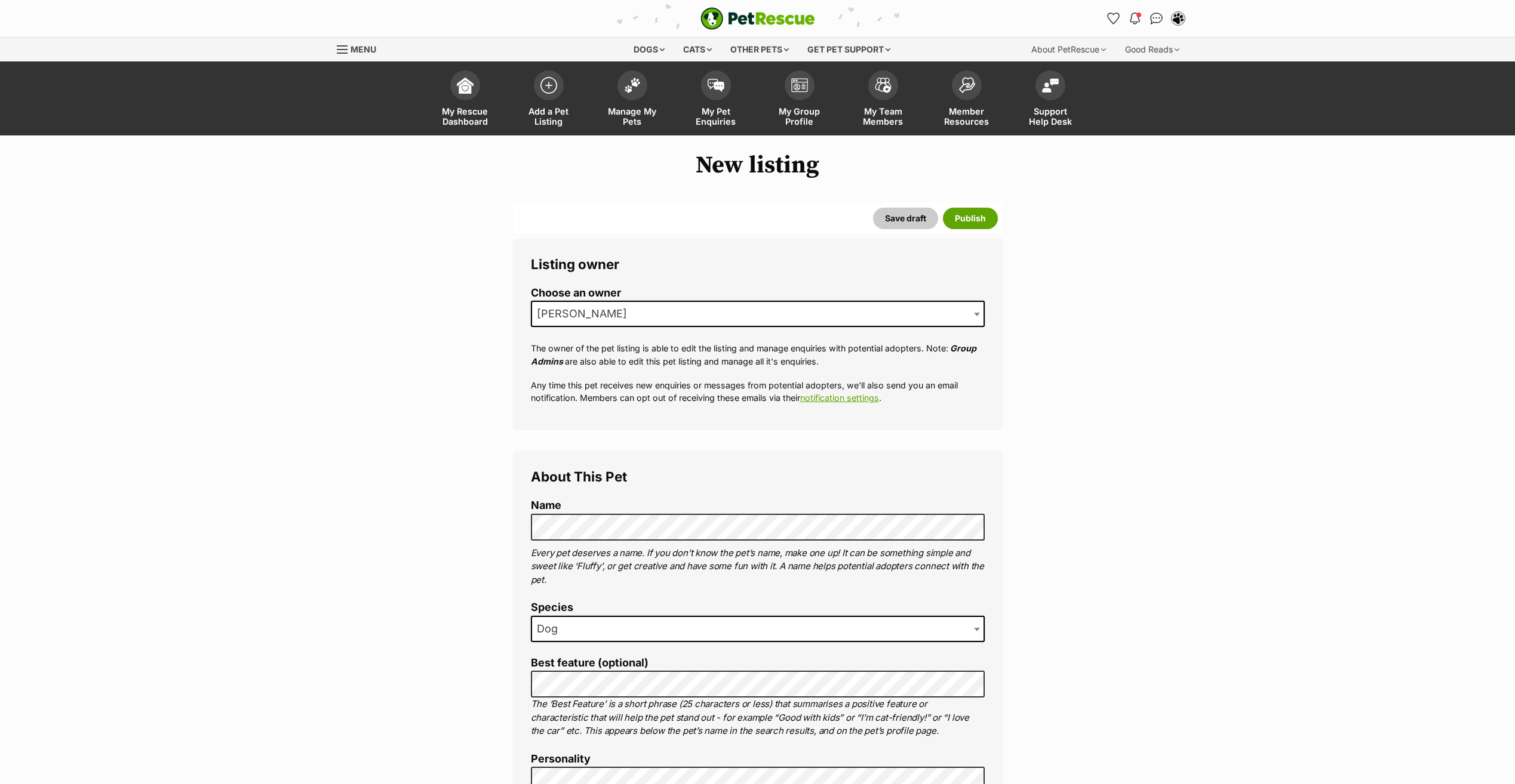  What do you see at coordinates (549, 99) in the screenshot?
I see `a: Add a Pet Listing` at bounding box center [549, 99].